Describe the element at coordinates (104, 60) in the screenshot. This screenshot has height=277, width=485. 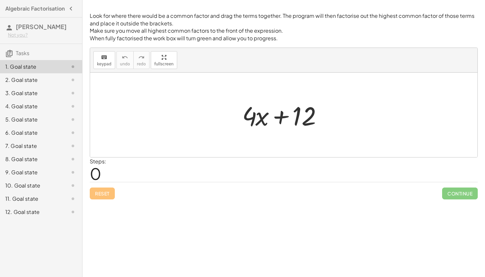
I see `button: keyboardkeypad` at that location.